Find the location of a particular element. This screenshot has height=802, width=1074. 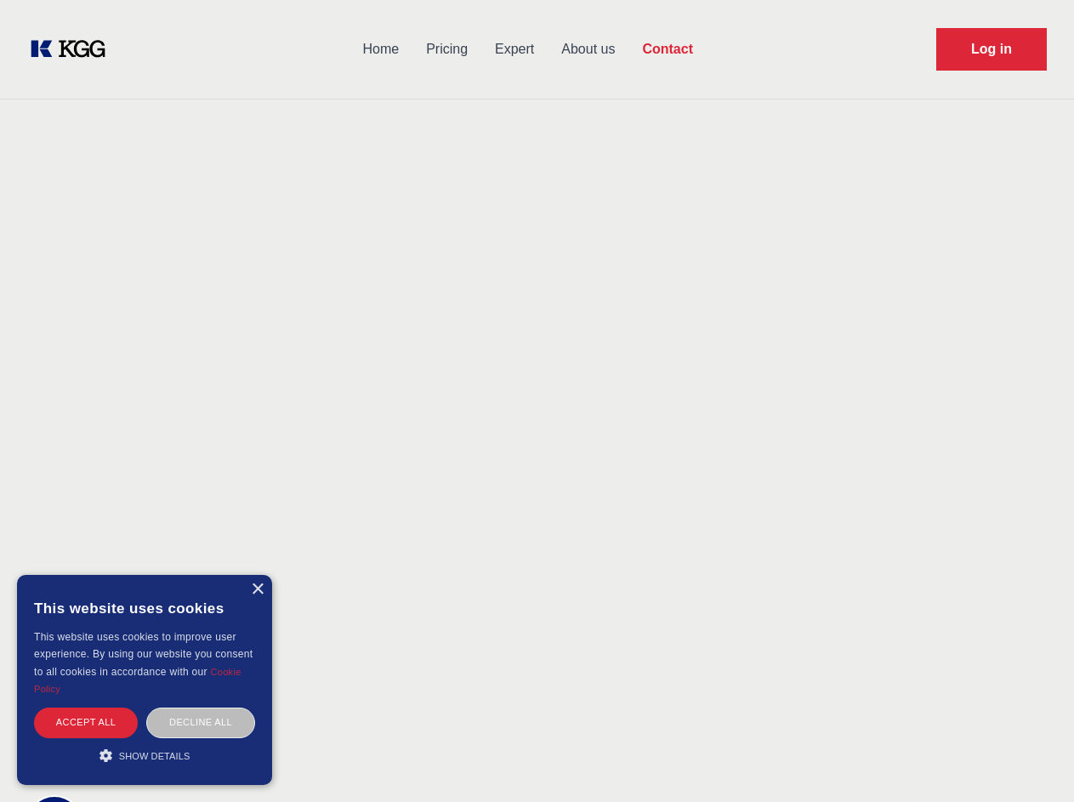

a: About us is located at coordinates (588, 49).